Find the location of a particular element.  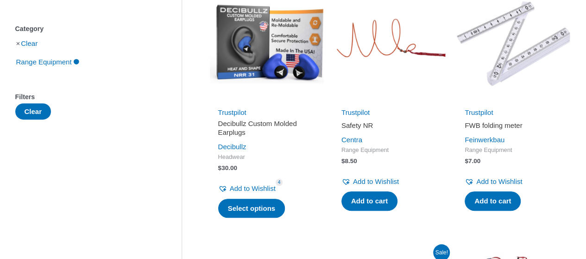

a: Clear is located at coordinates (29, 43).